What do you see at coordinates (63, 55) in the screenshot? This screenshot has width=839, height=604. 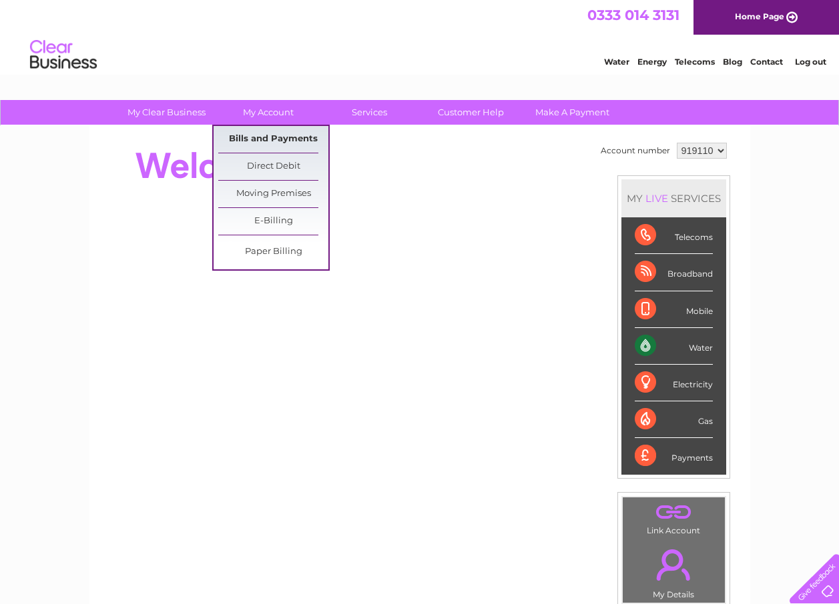 I see `img: logo.png` at bounding box center [63, 55].